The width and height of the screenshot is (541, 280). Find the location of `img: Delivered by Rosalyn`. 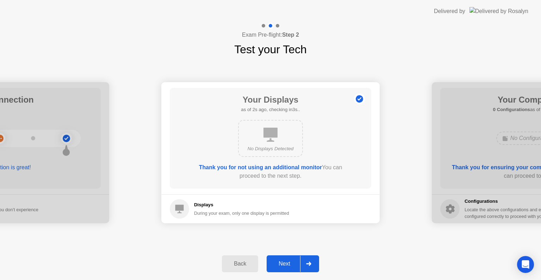

img: Delivered by Rosalyn is located at coordinates (499, 11).